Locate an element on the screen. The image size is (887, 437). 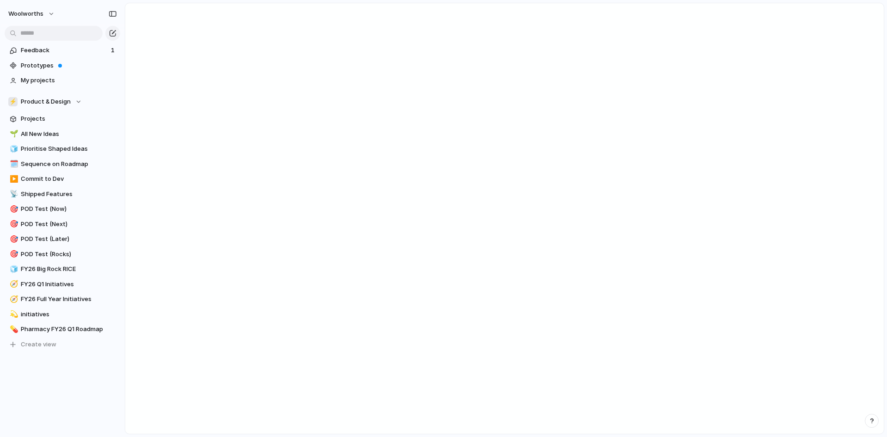
div: 🎯POD Test (Next) is located at coordinates (62, 224).